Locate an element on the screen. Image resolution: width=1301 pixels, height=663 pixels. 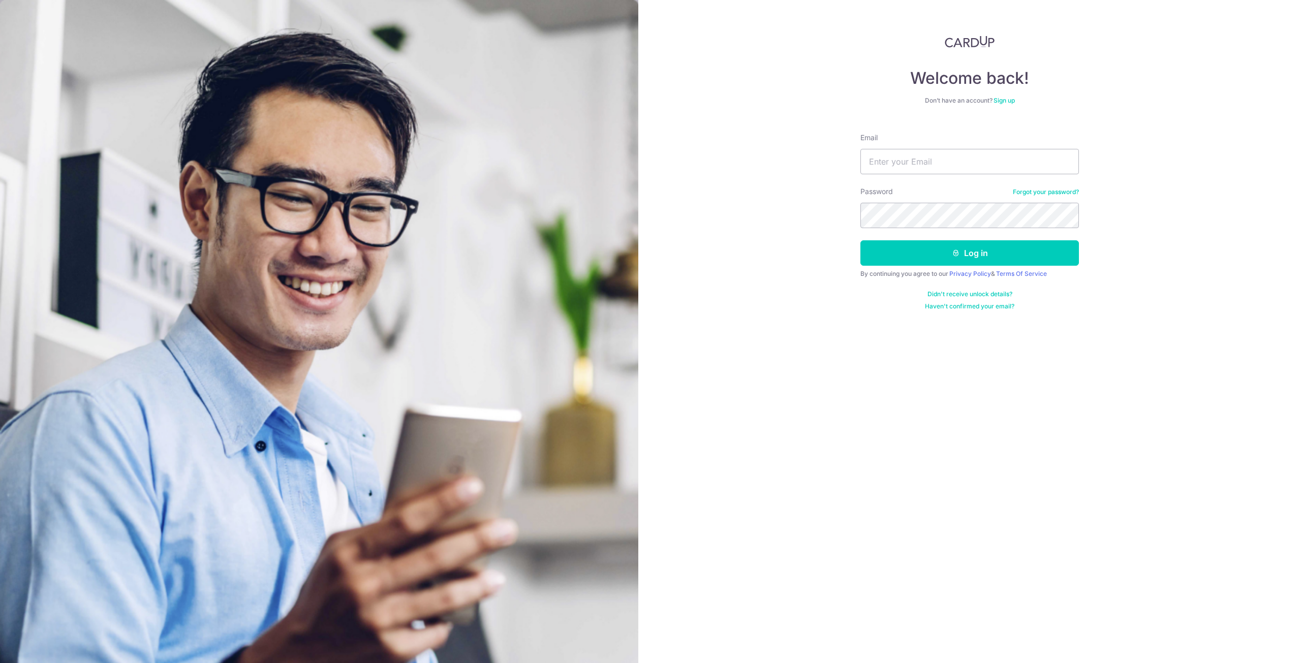
a: Sign up is located at coordinates (1004, 100).